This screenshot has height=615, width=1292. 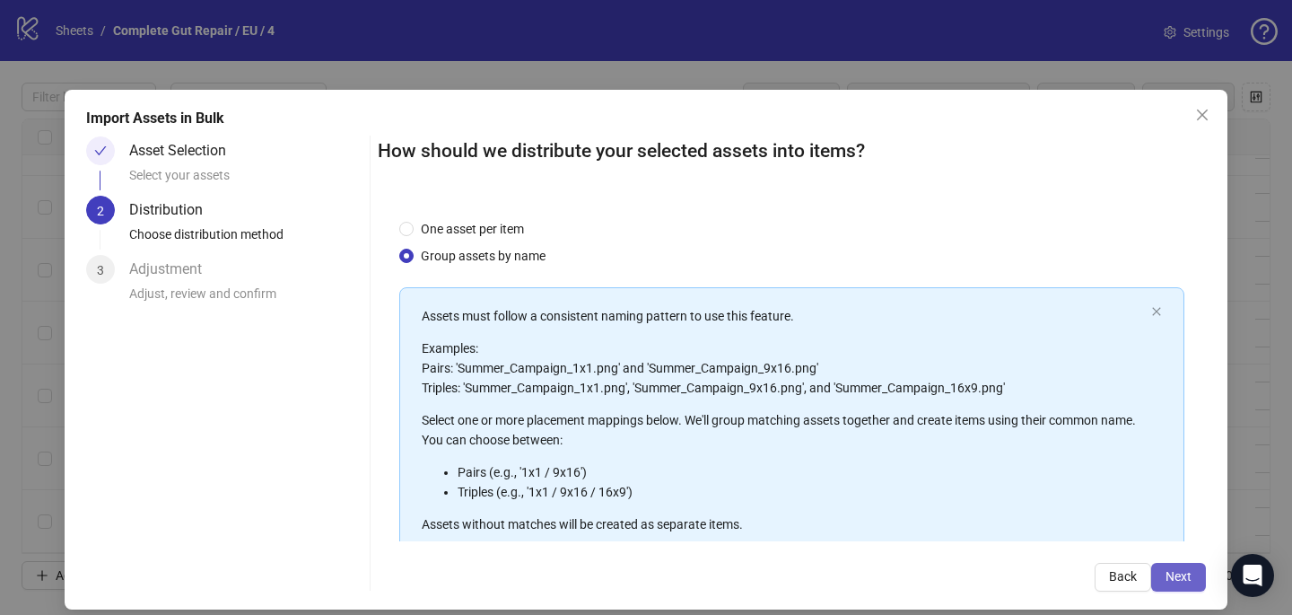 What do you see at coordinates (246, 180) in the screenshot?
I see `div: Select your assets` at bounding box center [246, 180].